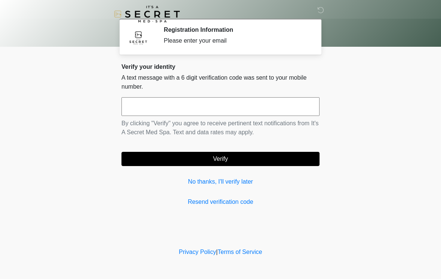 The height and width of the screenshot is (279, 441). I want to click on img: It's A Secret Med Spa Logo, so click(147, 14).